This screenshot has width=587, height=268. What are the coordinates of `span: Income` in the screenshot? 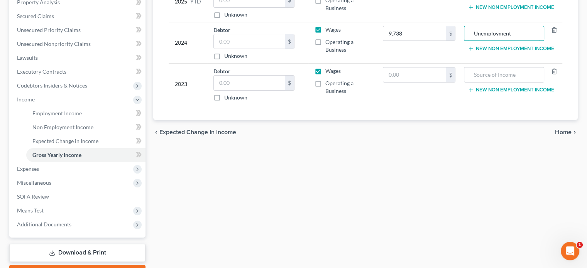 It's located at (26, 99).